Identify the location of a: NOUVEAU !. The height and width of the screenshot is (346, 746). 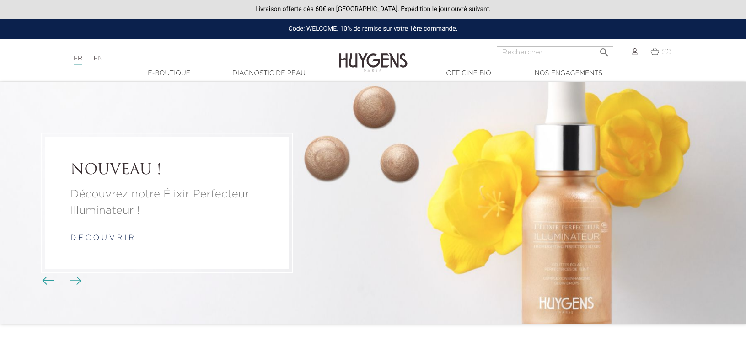
(167, 171).